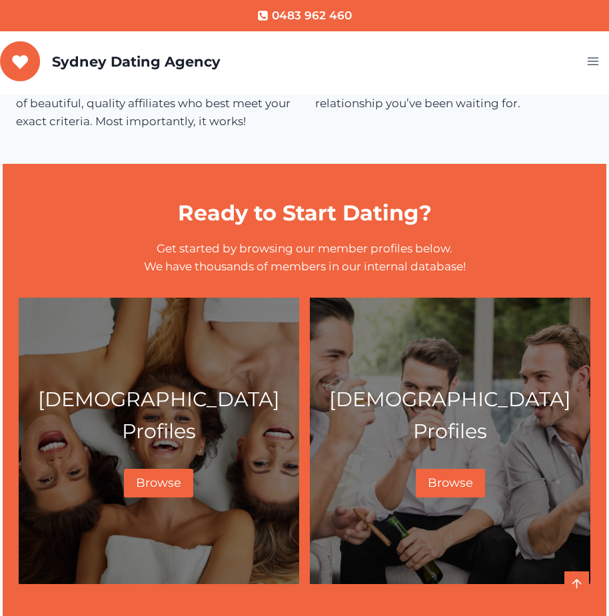 Image resolution: width=609 pixels, height=616 pixels. I want to click on a: 0483 962 460, so click(304, 15).